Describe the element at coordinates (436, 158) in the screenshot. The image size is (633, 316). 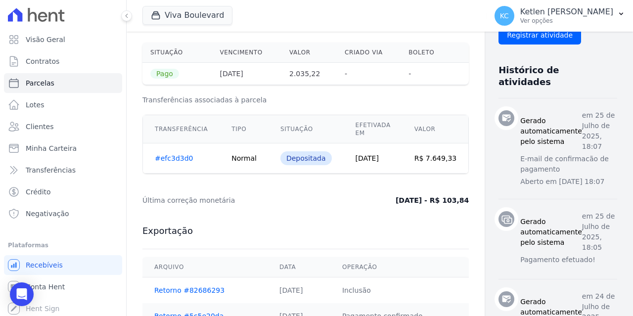
I see `td: R$ 7.649,33` at that location.